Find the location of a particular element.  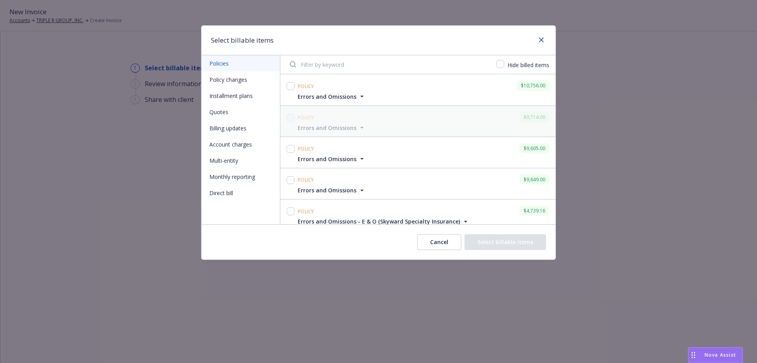

button: Nova Assist is located at coordinates (716, 355).